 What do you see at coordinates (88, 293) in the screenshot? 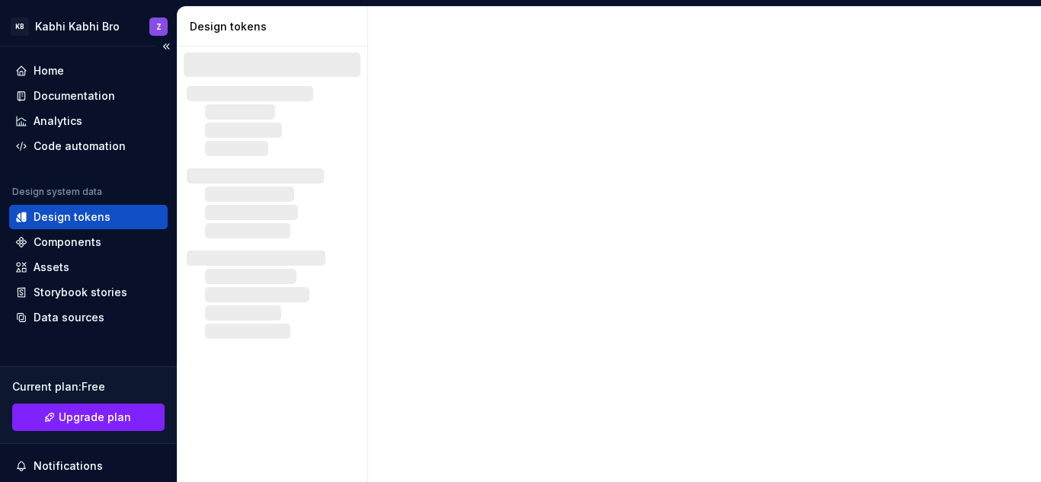
I see `a: Storybook stories` at bounding box center [88, 293].